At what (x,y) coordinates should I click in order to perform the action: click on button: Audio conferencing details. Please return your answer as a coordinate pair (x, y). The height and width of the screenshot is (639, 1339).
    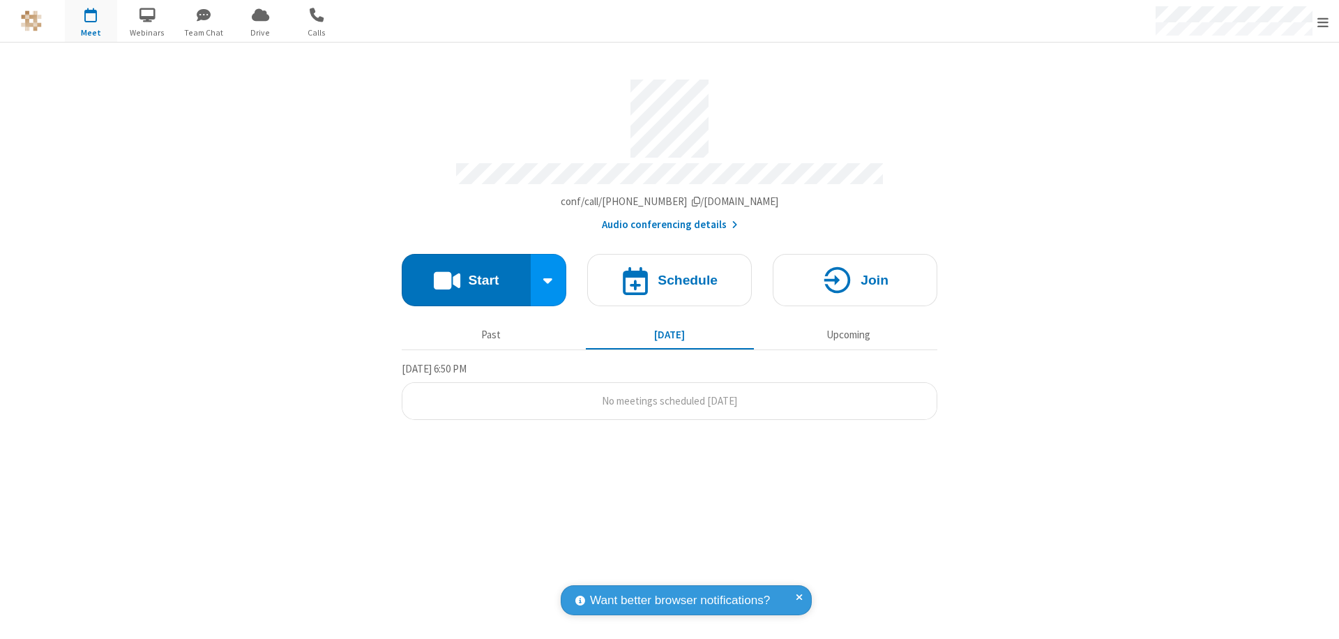
    Looking at the image, I should click on (670, 225).